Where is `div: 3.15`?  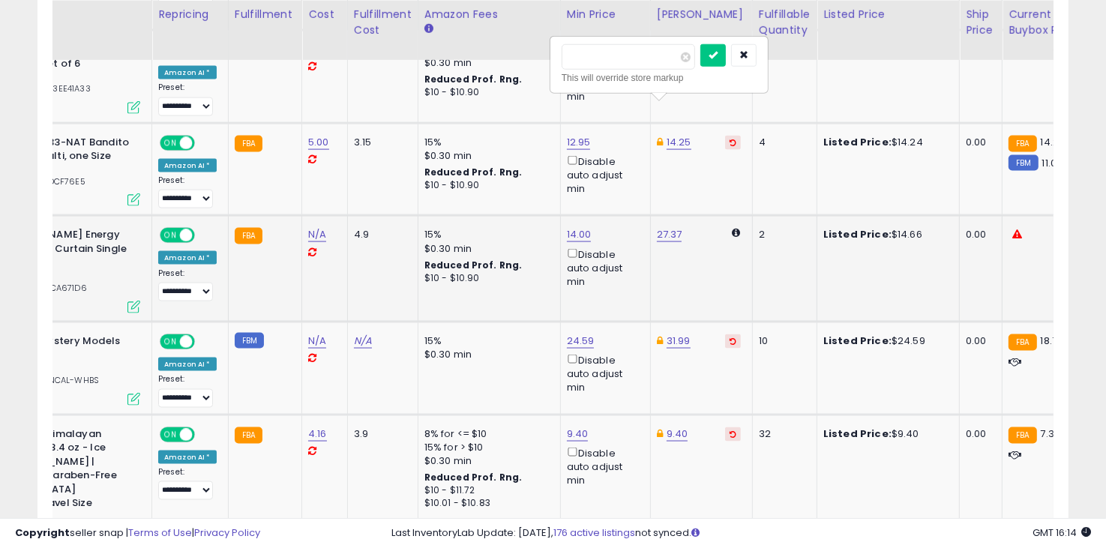 div: 3.15 is located at coordinates (380, 142).